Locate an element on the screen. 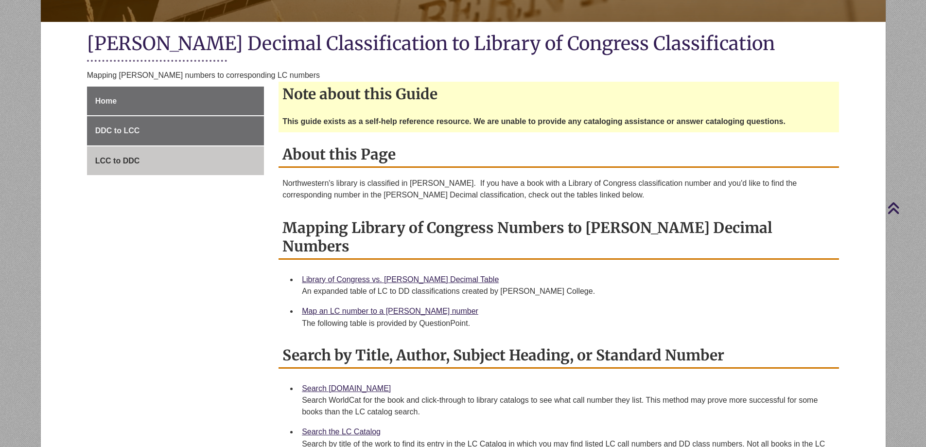  a: Home is located at coordinates (176, 101).